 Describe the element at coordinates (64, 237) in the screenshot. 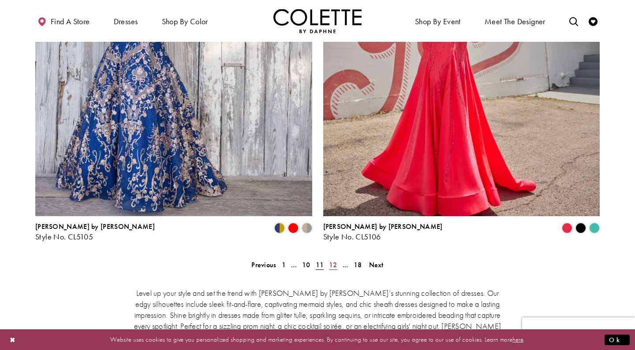

I see `span: Style No. CL5105` at that location.